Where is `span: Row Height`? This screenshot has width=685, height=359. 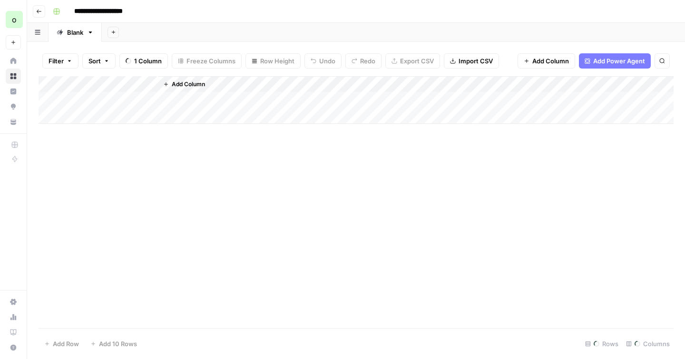
span: Row Height is located at coordinates (278, 61).